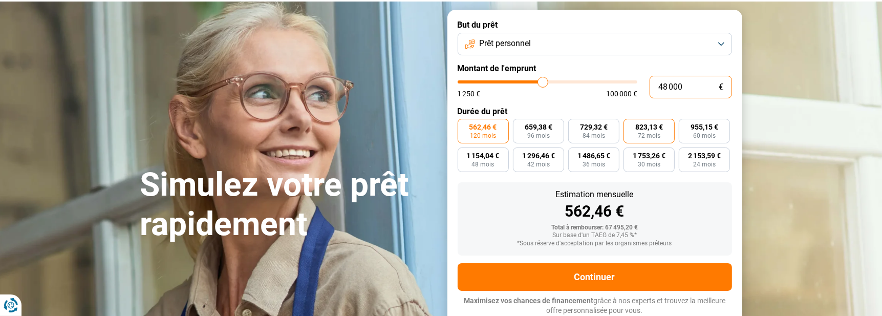 The height and width of the screenshot is (316, 882). I want to click on label: Montant de l'emprunt, so click(595, 68).